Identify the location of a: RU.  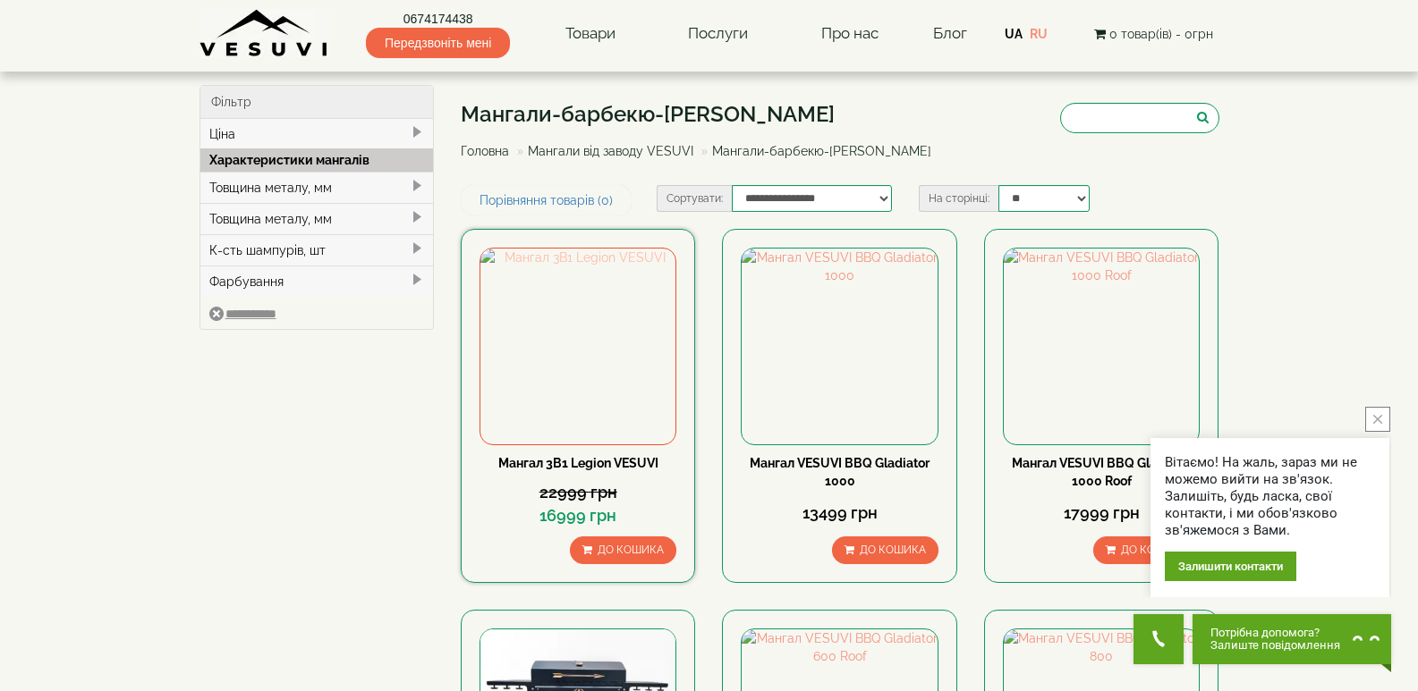
(1038, 34).